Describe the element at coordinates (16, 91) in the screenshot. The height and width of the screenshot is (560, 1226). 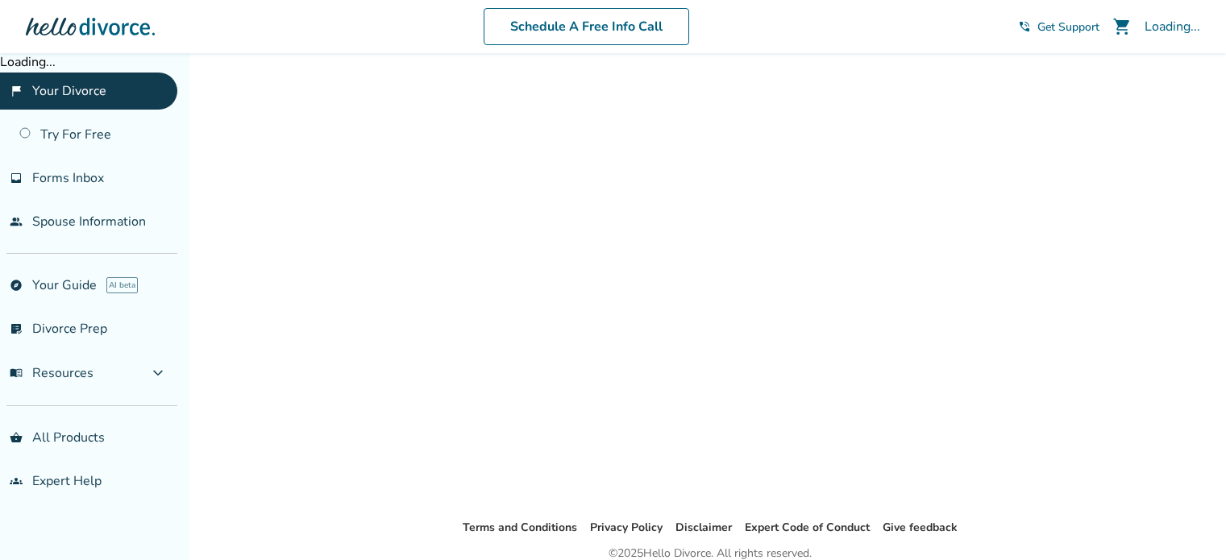
I see `span: flag_2` at that location.